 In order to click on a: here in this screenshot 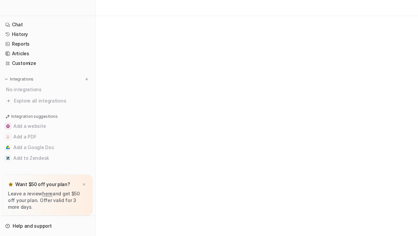, I will do `click(47, 193)`.